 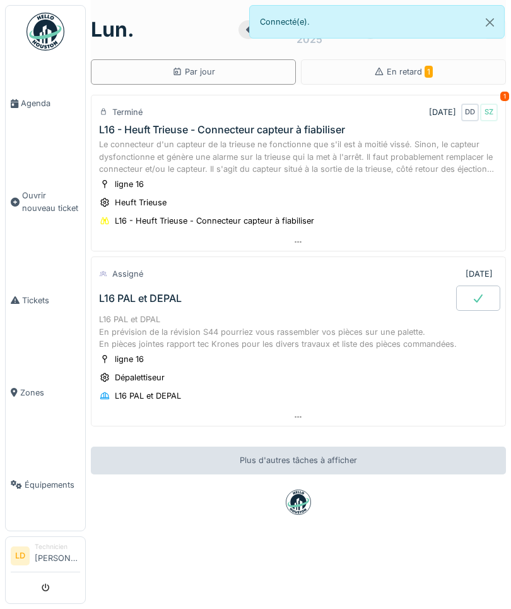 What do you see at coordinates (194, 71) in the screenshot?
I see `div: Par jour` at bounding box center [194, 71].